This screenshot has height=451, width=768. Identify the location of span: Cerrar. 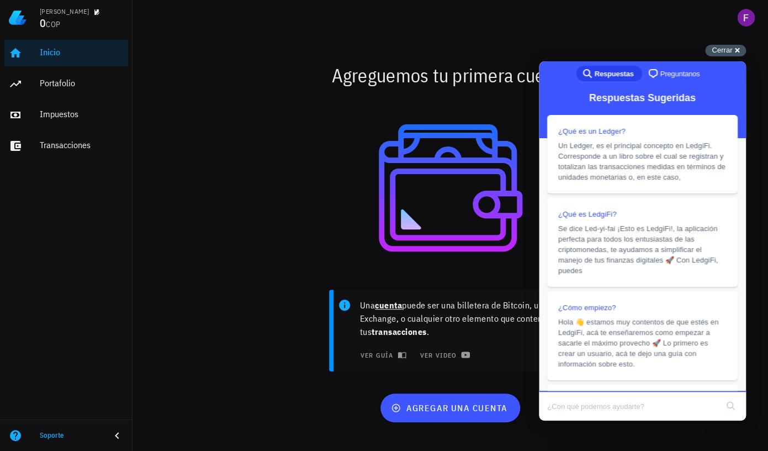
(722, 50).